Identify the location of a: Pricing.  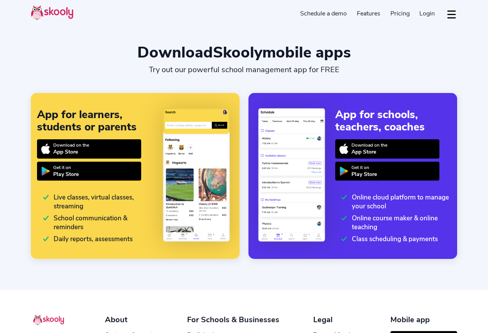
(400, 14).